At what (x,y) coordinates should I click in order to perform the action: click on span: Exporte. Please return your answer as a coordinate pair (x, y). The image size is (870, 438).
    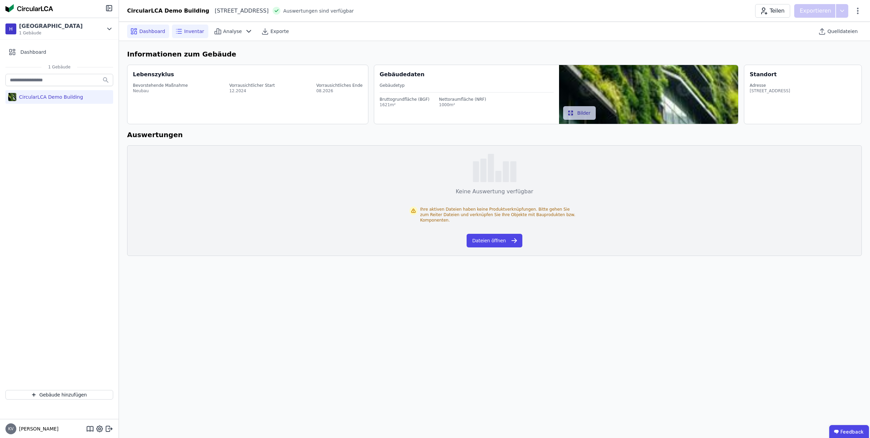
    Looking at the image, I should click on (280, 31).